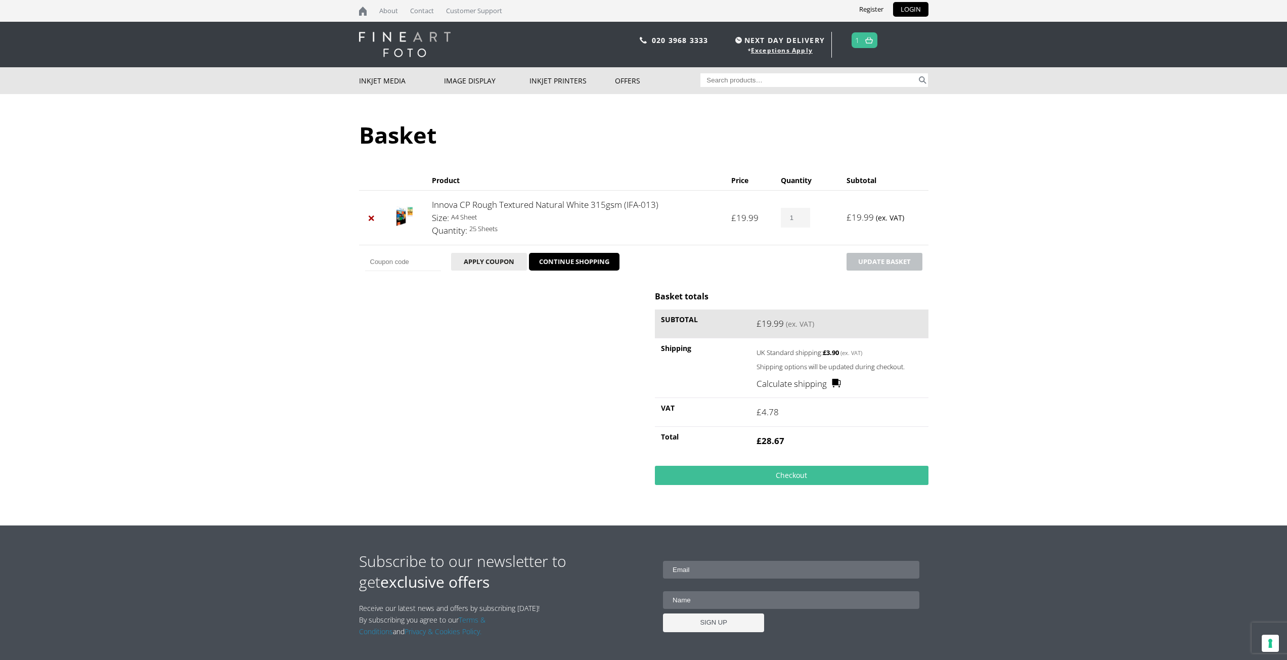 The height and width of the screenshot is (660, 1287). I want to click on a: Calculate shipping, so click(798, 384).